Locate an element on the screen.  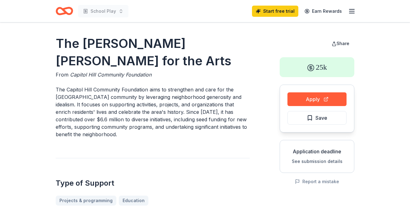
button: Report a mistake is located at coordinates (317, 182).